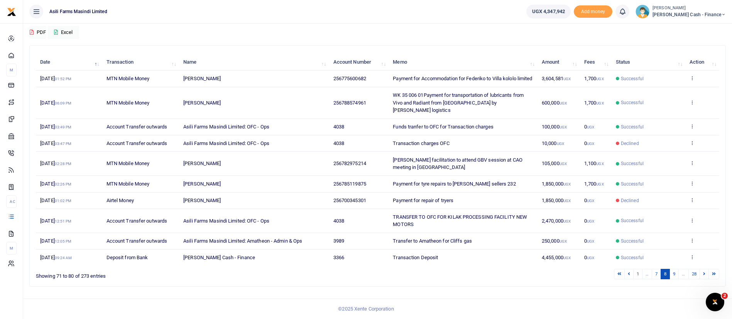 The width and height of the screenshot is (732, 319). I want to click on li: Wallet ballance, so click(548, 12).